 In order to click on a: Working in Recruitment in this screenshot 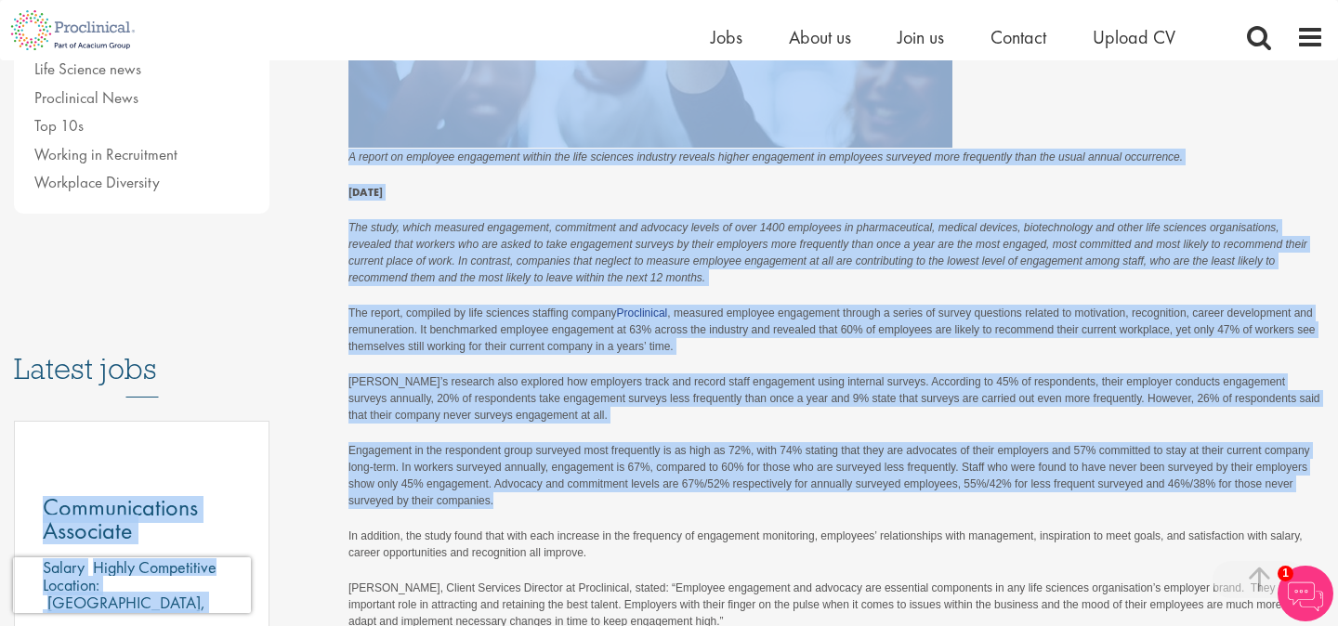, I will do `click(106, 154)`.